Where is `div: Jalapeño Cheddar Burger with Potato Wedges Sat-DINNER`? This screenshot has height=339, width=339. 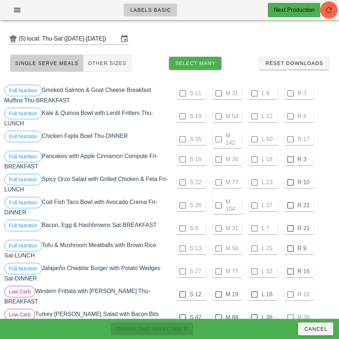 div: Jalapeño Cheddar Burger with Potato Wedges Sat-DINNER is located at coordinates (86, 273).